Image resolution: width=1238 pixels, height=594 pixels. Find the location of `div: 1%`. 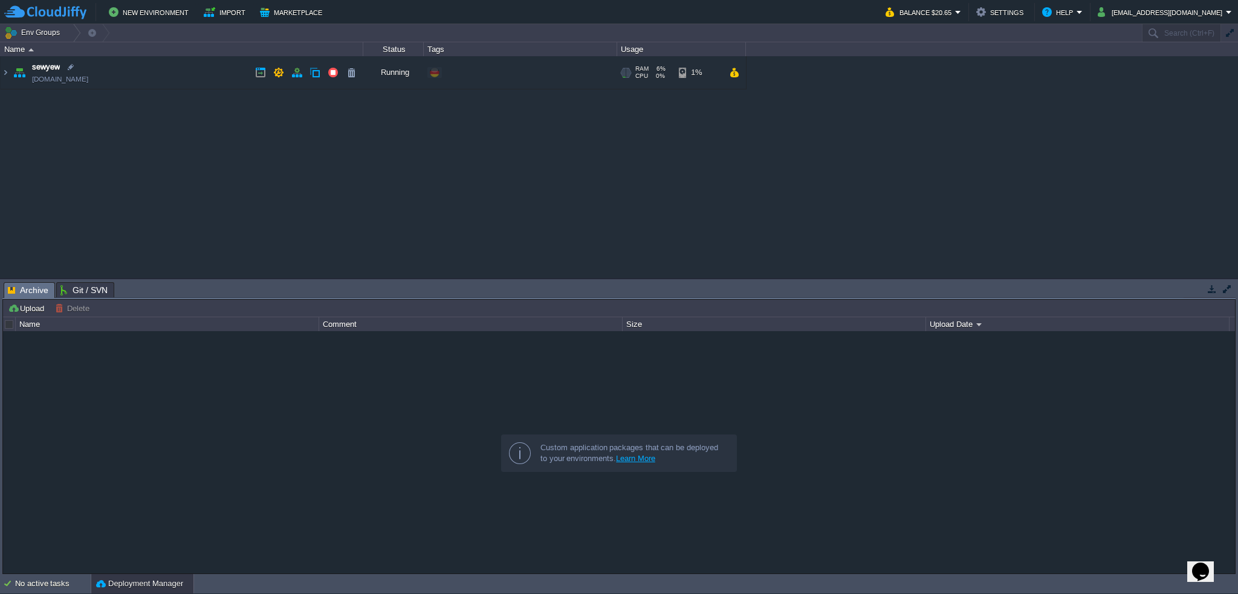

div: 1% is located at coordinates (698, 73).